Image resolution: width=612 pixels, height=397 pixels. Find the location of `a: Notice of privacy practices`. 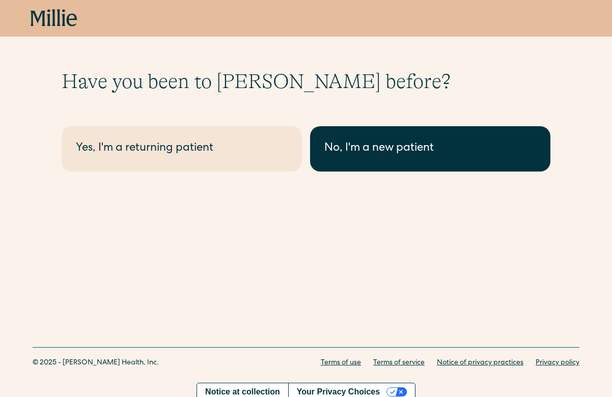

a: Notice of privacy practices is located at coordinates (480, 363).